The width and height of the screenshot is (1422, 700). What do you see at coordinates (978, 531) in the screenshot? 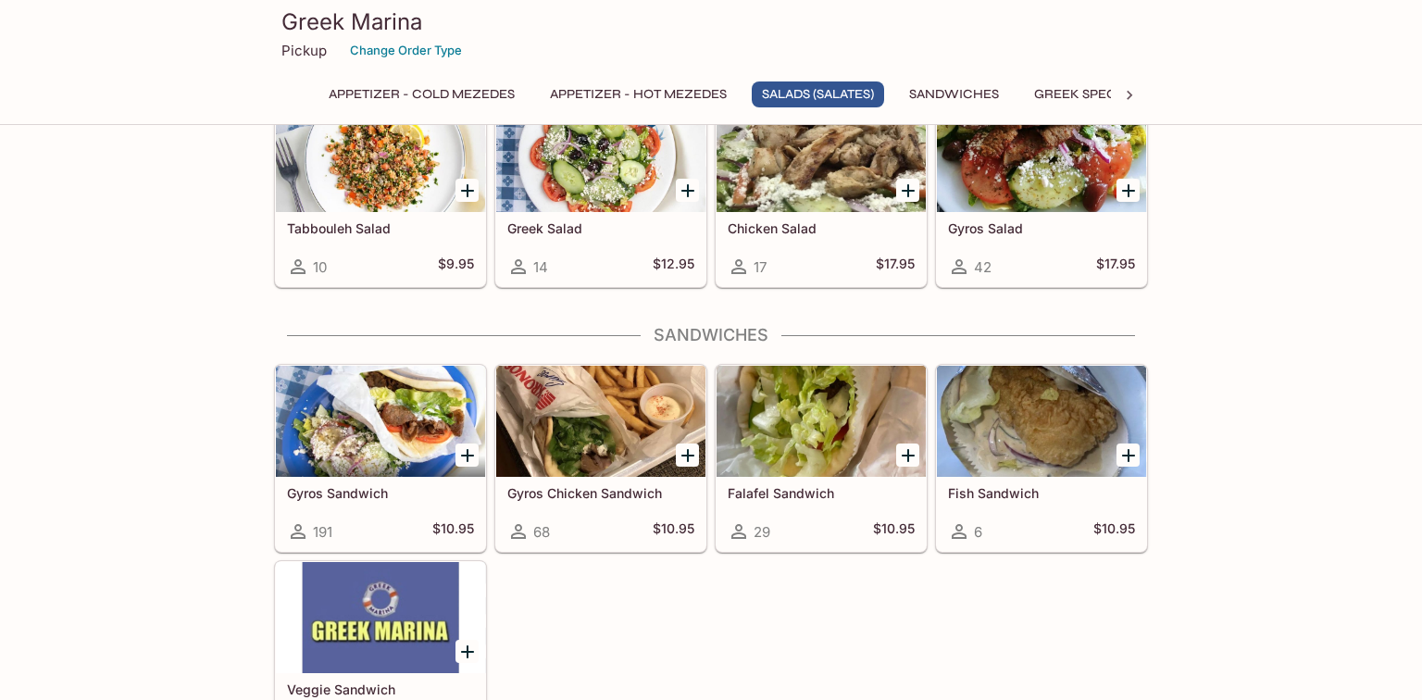
I see `span: 6` at bounding box center [978, 531].